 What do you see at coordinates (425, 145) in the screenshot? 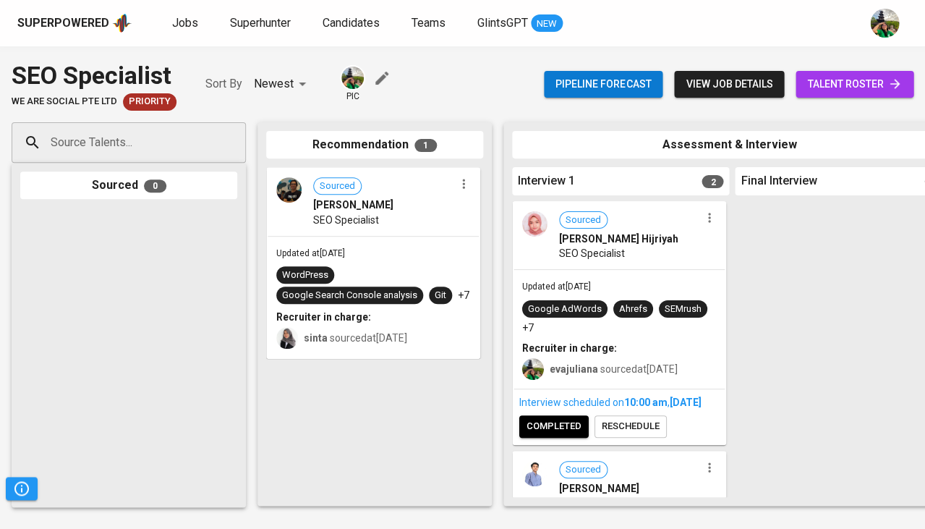
I see `span: 1` at bounding box center [425, 145].